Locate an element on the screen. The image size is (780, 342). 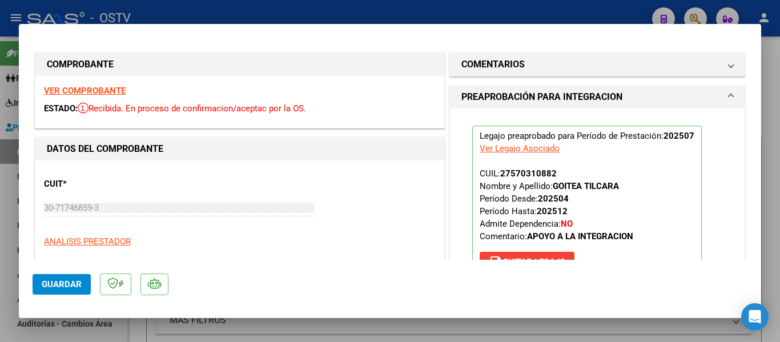
div: Ver Legajo Asociado is located at coordinates (520, 149).